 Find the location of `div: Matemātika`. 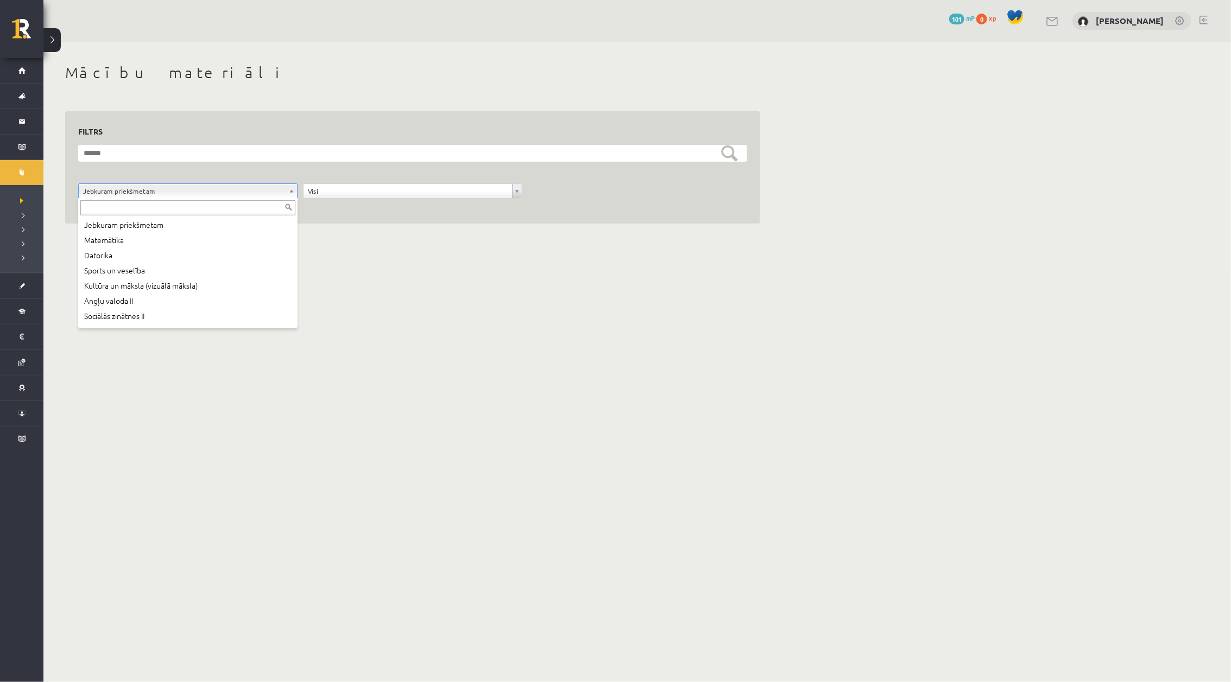

div: Matemātika is located at coordinates (188, 240).